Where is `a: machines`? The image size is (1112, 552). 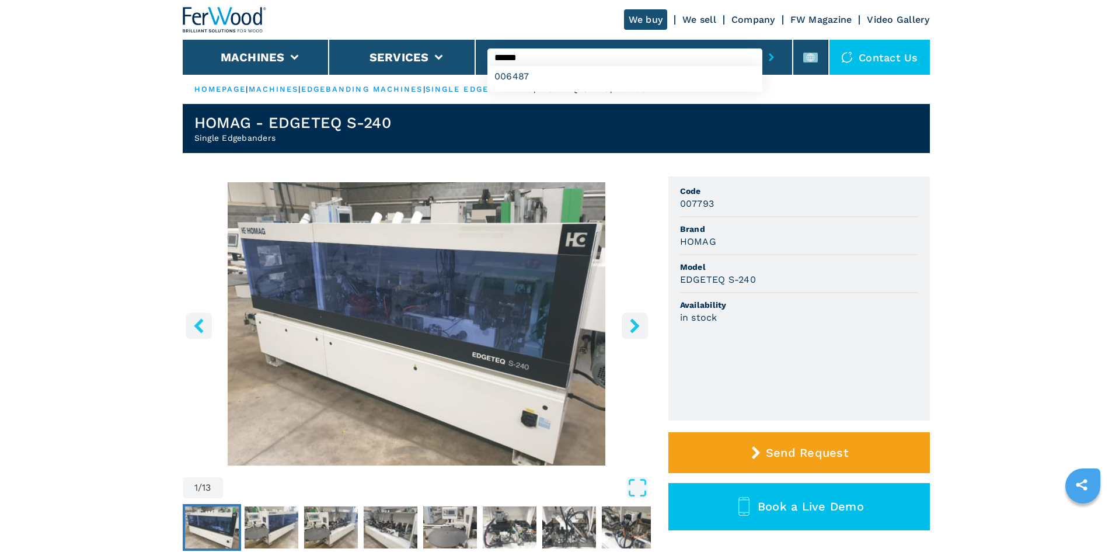 a: machines is located at coordinates (274, 89).